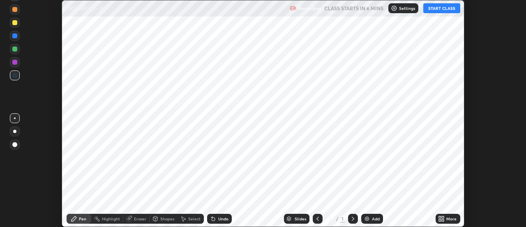 The width and height of the screenshot is (526, 227). What do you see at coordinates (111, 218) in the screenshot?
I see `div: Highlight` at bounding box center [111, 218].